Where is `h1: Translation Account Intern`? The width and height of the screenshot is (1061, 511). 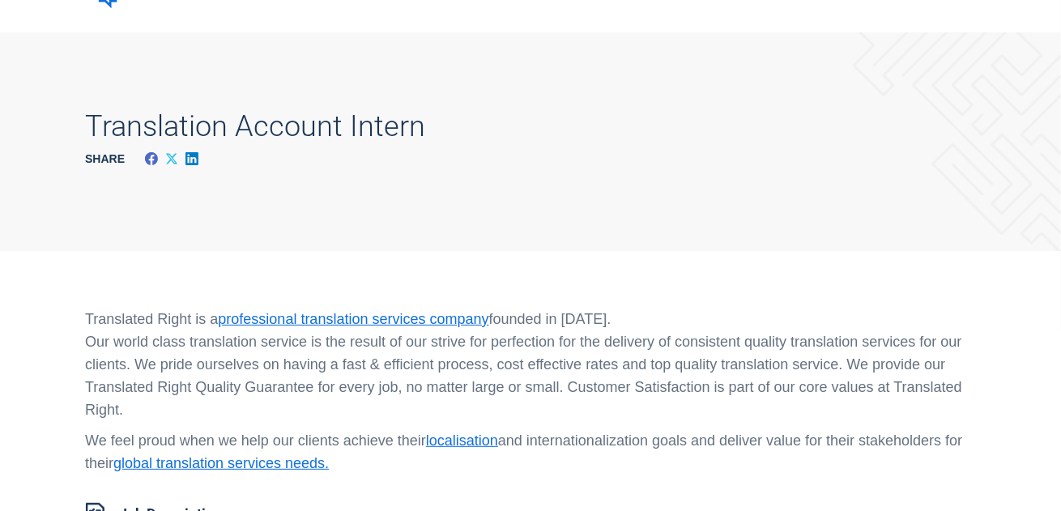 h1: Translation Account Intern is located at coordinates (255, 126).